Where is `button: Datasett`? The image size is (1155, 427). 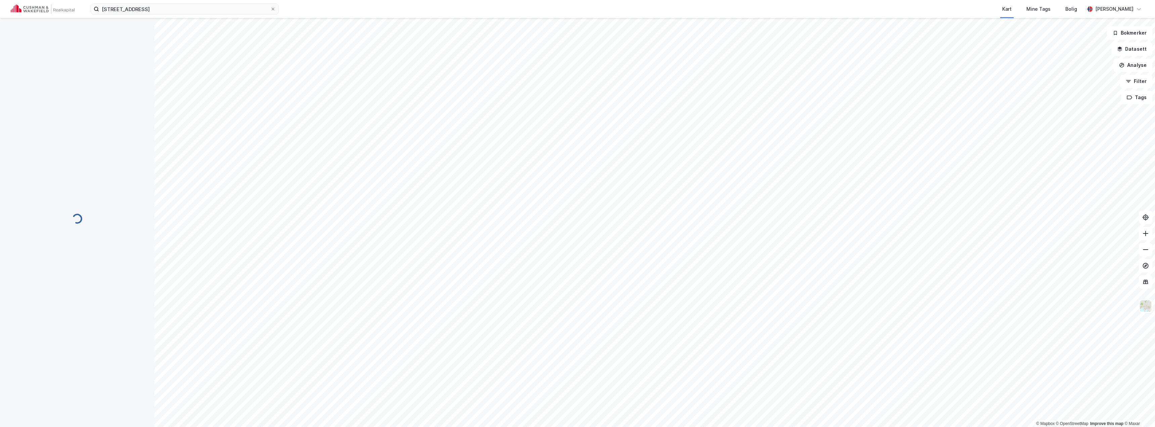 button: Datasett is located at coordinates (1132, 49).